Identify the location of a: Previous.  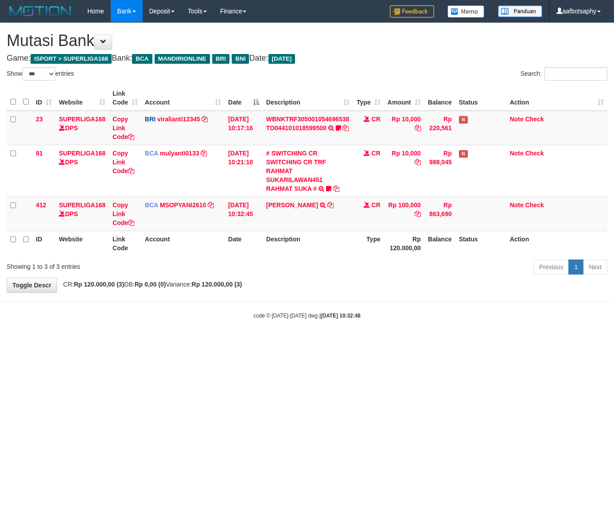
(551, 267).